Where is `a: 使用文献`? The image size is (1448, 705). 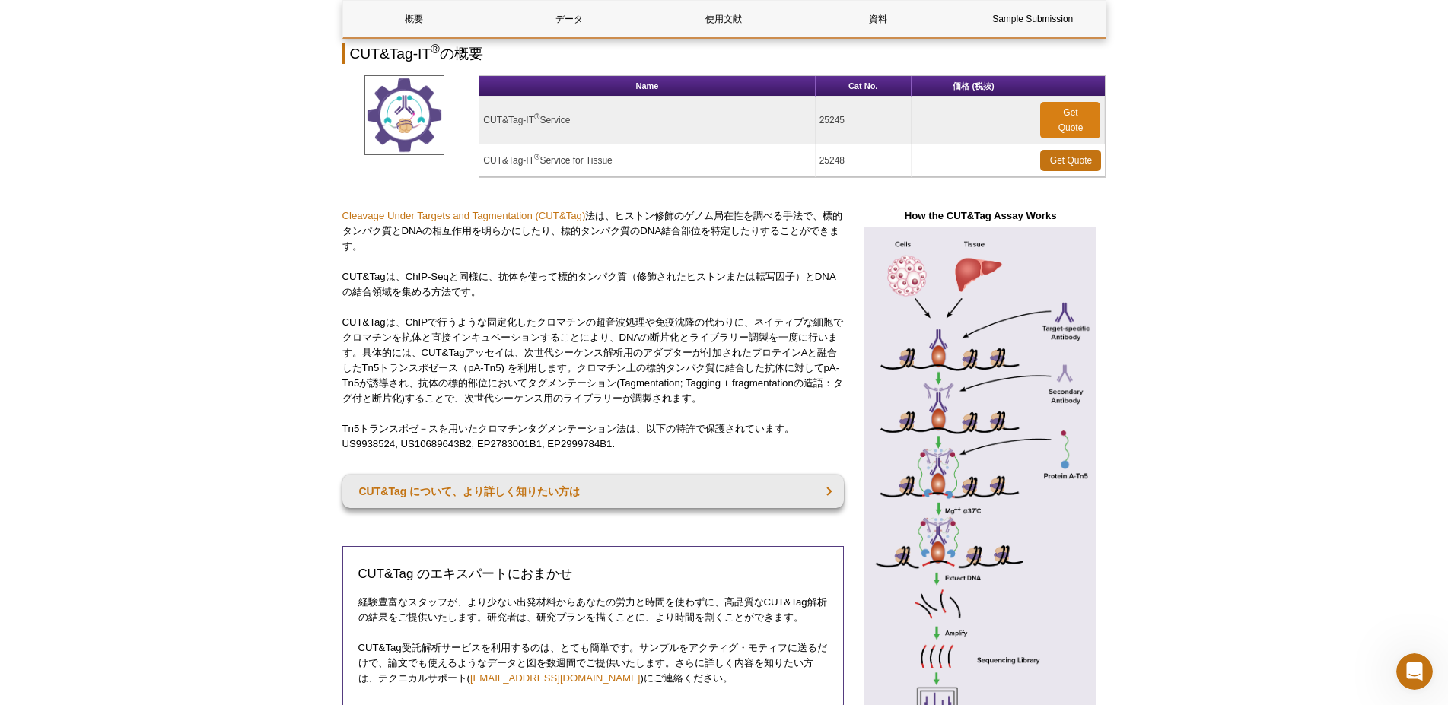 a: 使用文献 is located at coordinates (724, 19).